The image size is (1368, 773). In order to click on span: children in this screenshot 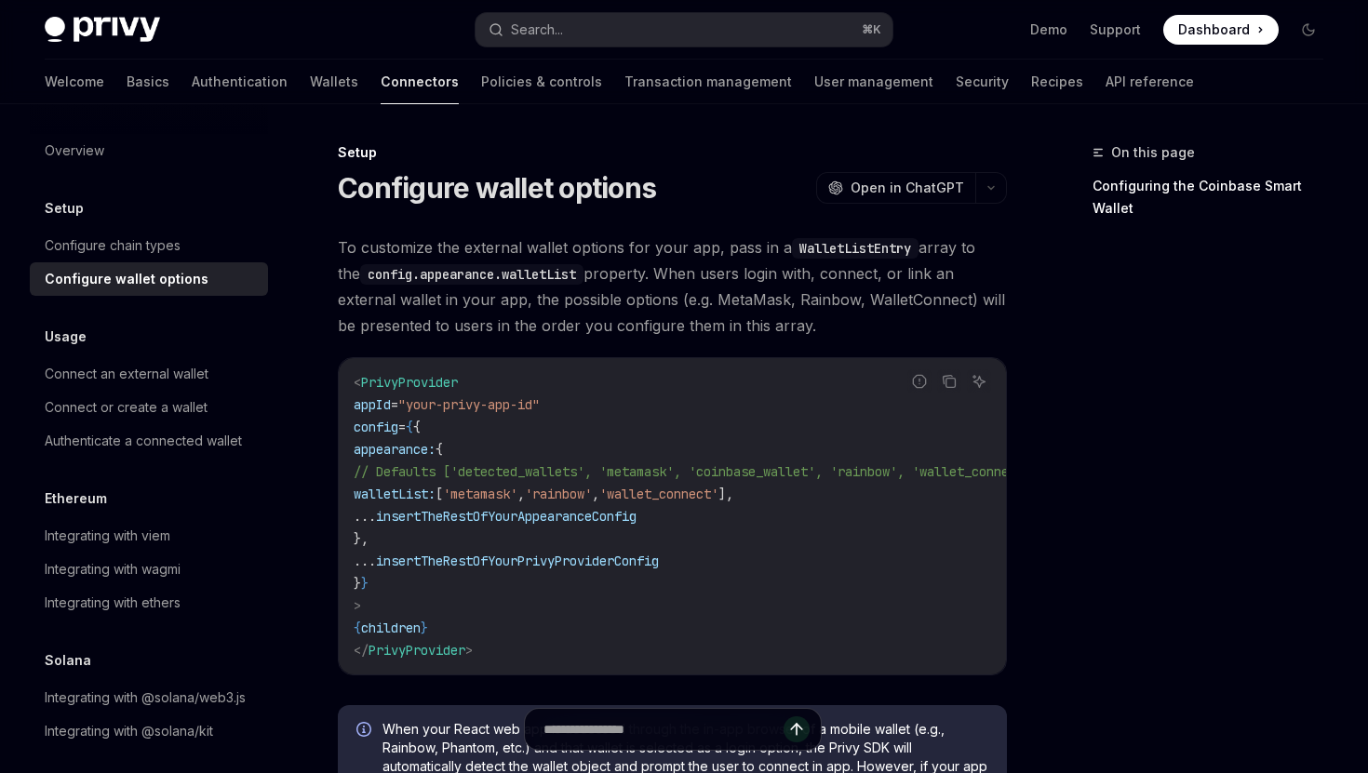, I will do `click(391, 628)`.